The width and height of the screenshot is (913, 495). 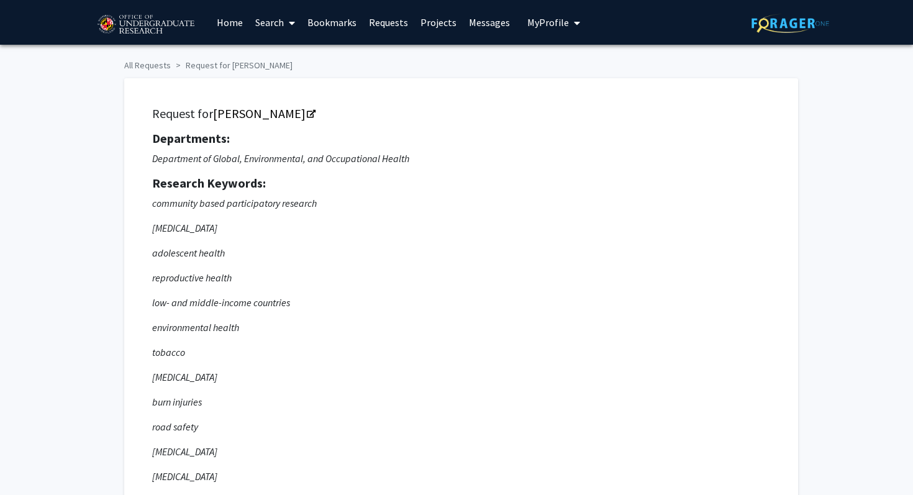 I want to click on img: University of Maryland Logo, so click(x=145, y=25).